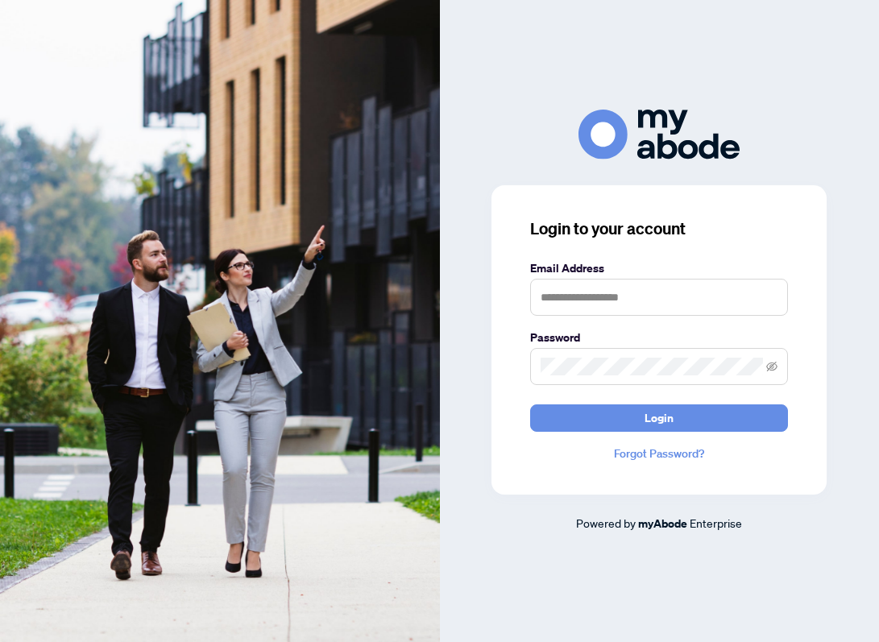  Describe the element at coordinates (772, 367) in the screenshot. I see `span: eye-invisible` at that location.